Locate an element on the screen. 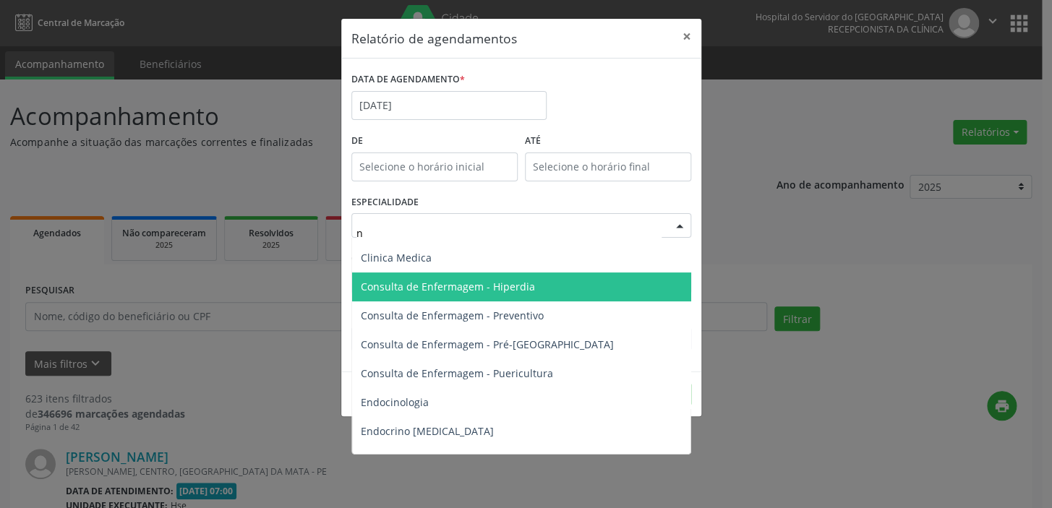  span: Consulta de Enfermagem - Puericultura is located at coordinates (457, 373).